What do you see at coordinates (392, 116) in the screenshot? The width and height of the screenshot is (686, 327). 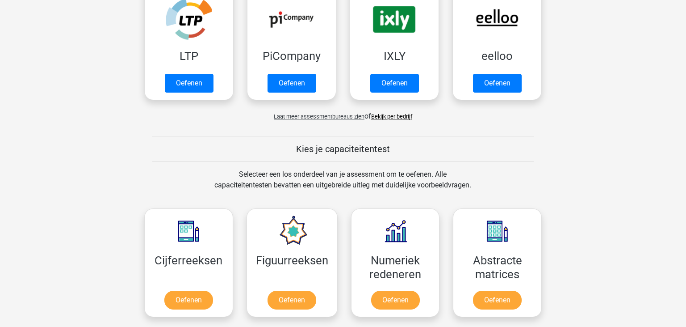 I see `a: Bekijk per bedrijf` at bounding box center [392, 116].